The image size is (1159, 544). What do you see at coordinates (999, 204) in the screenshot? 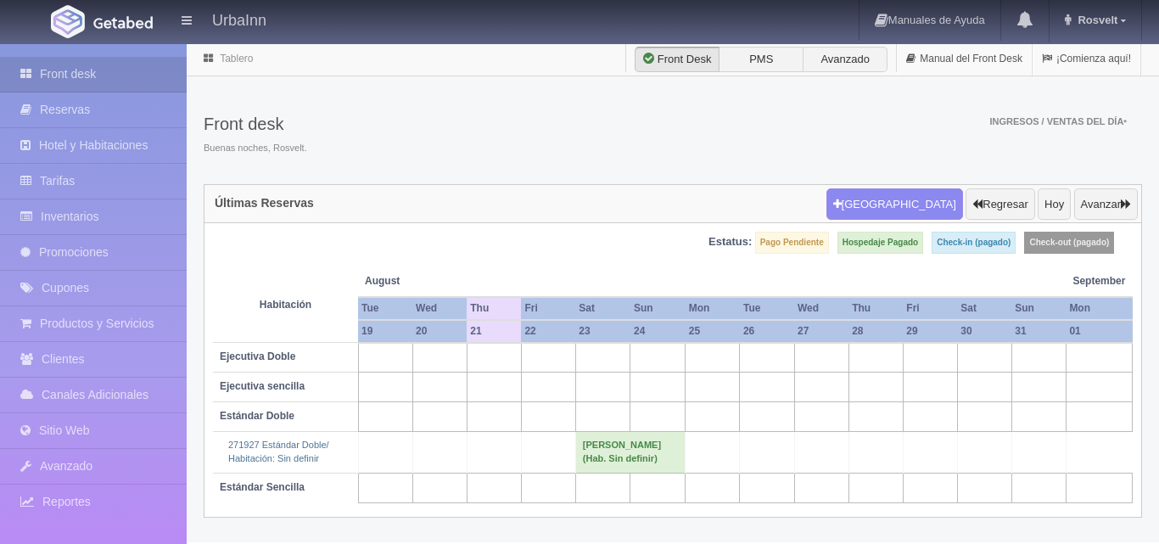
I see `button: Regresar` at bounding box center [999, 204].